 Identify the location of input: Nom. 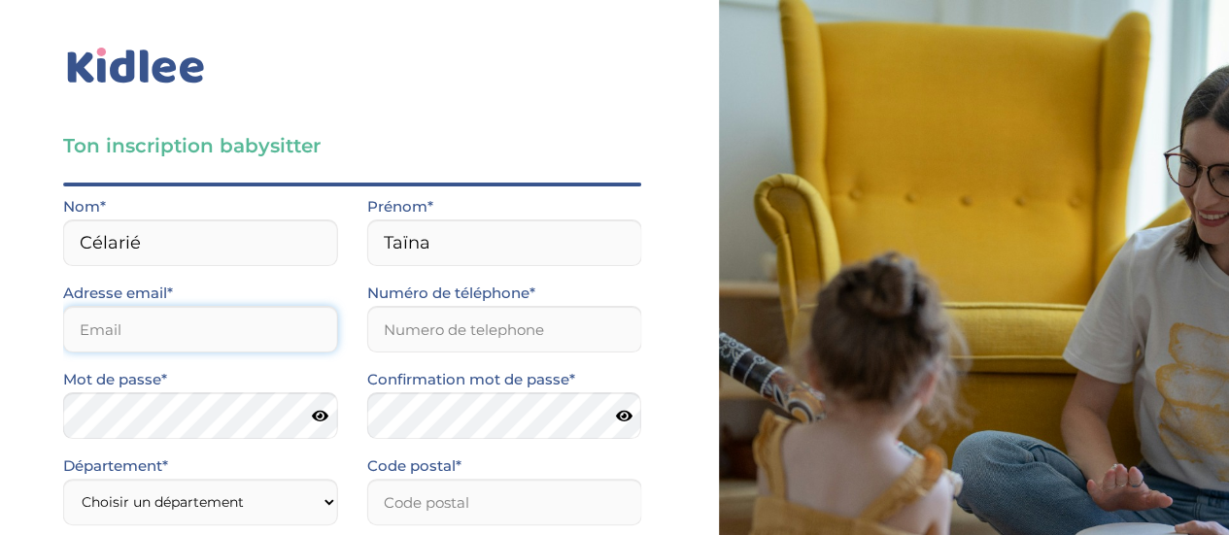
(200, 243).